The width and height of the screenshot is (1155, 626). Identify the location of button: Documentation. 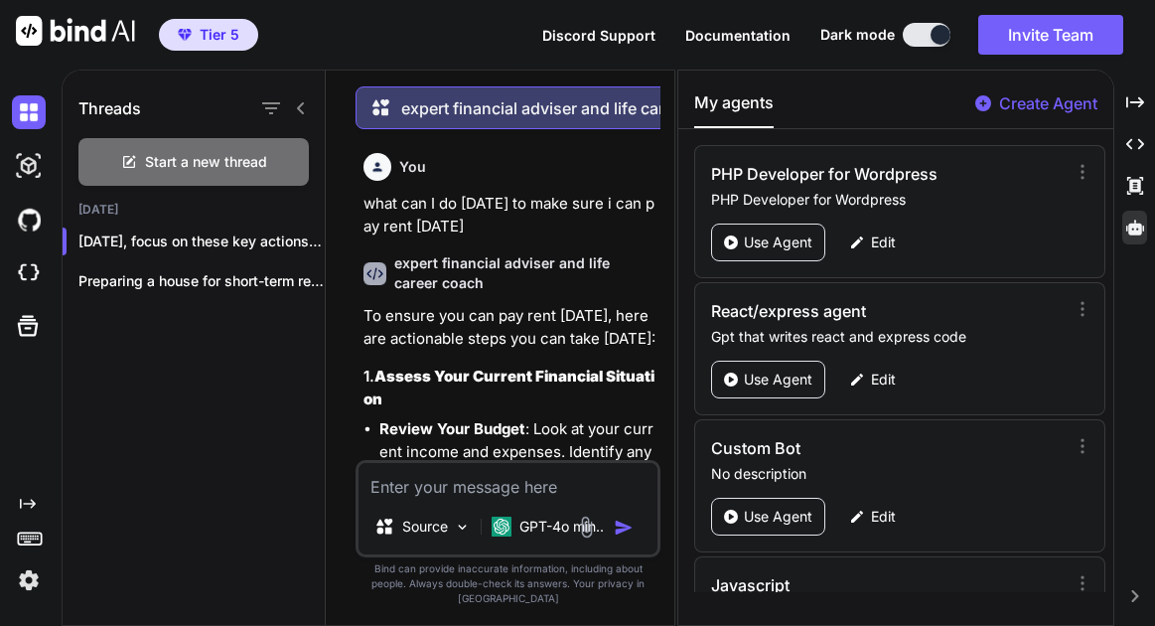
(738, 35).